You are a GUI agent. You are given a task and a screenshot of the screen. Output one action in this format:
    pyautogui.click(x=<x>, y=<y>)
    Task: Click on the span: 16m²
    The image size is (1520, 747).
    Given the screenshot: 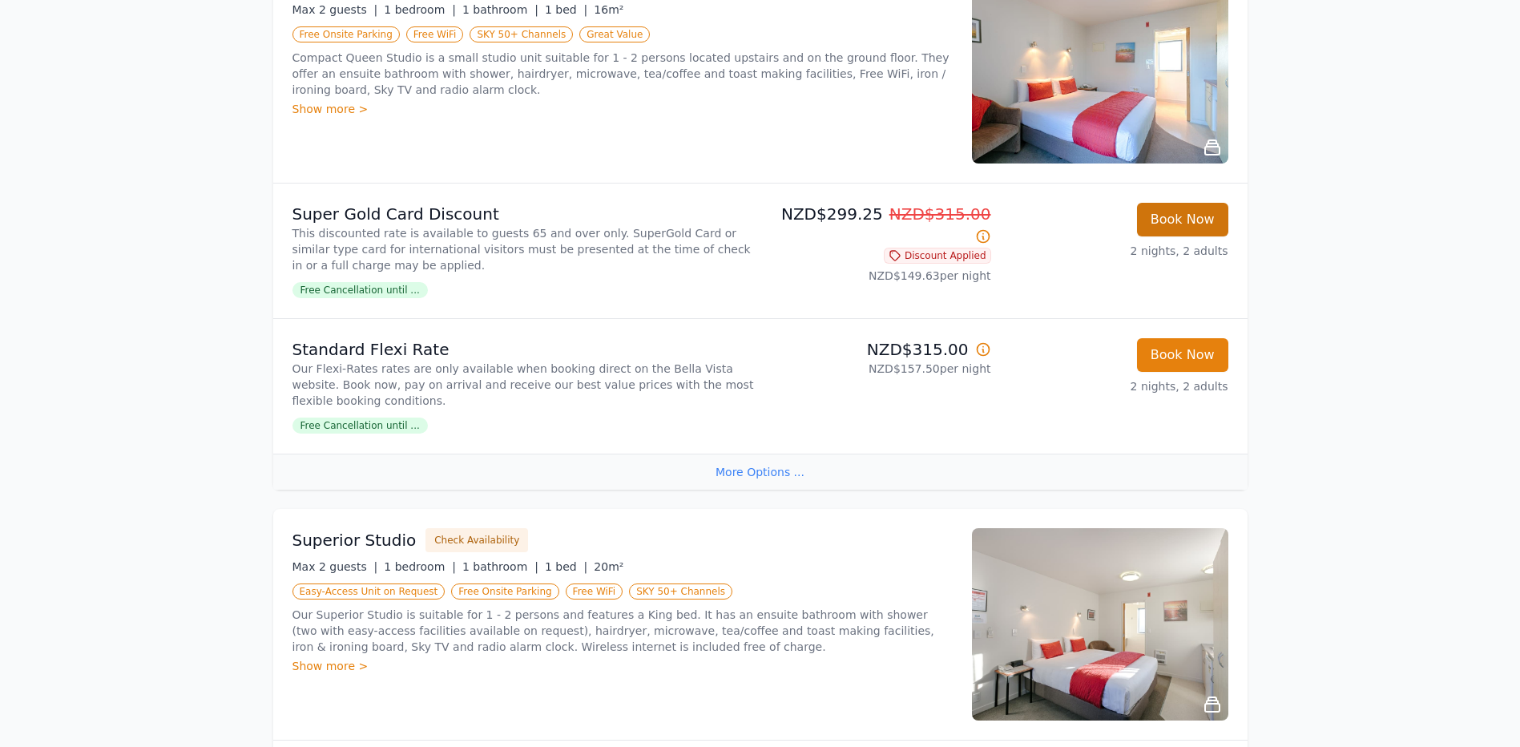 What is the action you would take?
    pyautogui.click(x=608, y=10)
    